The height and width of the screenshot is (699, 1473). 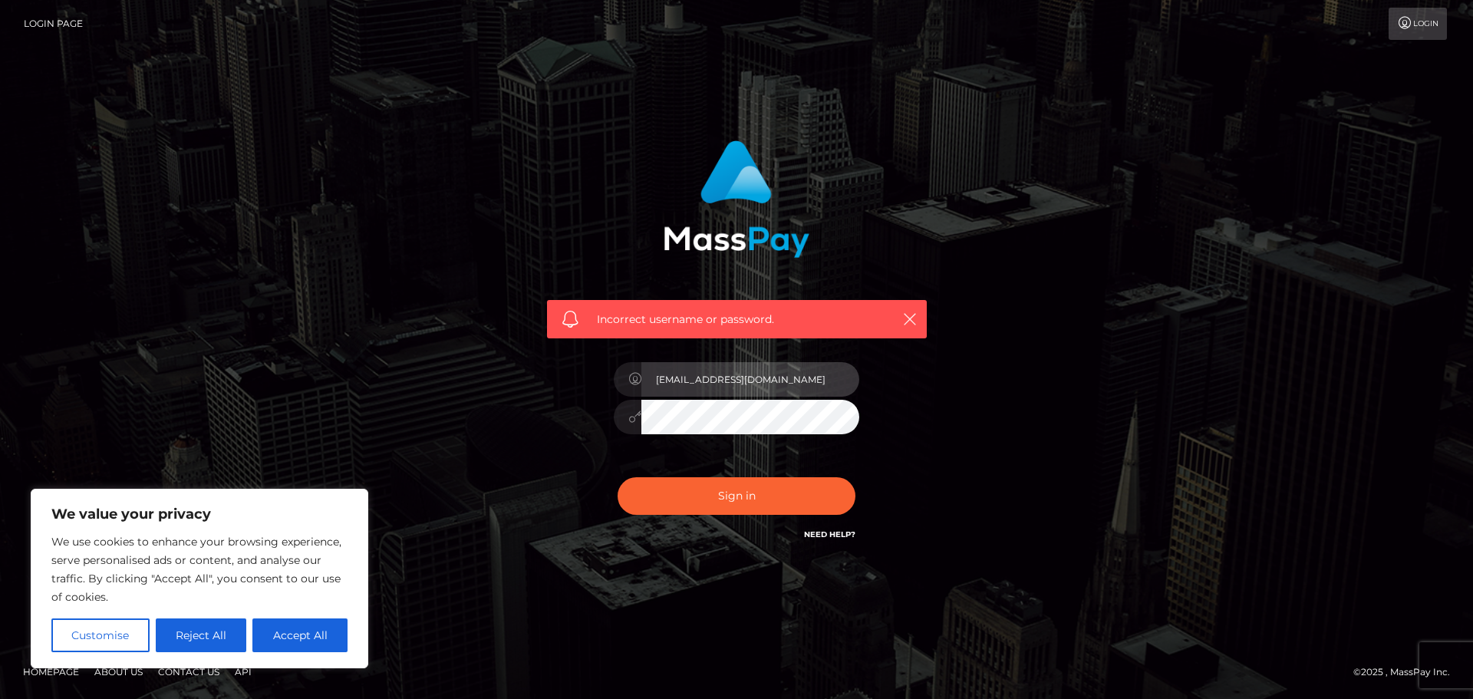 What do you see at coordinates (101, 635) in the screenshot?
I see `button: Customise` at bounding box center [101, 635].